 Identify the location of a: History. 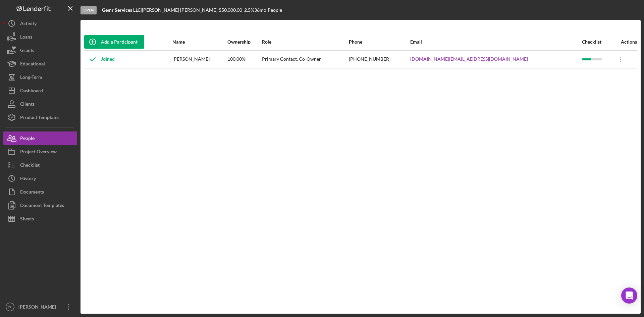
(40, 178).